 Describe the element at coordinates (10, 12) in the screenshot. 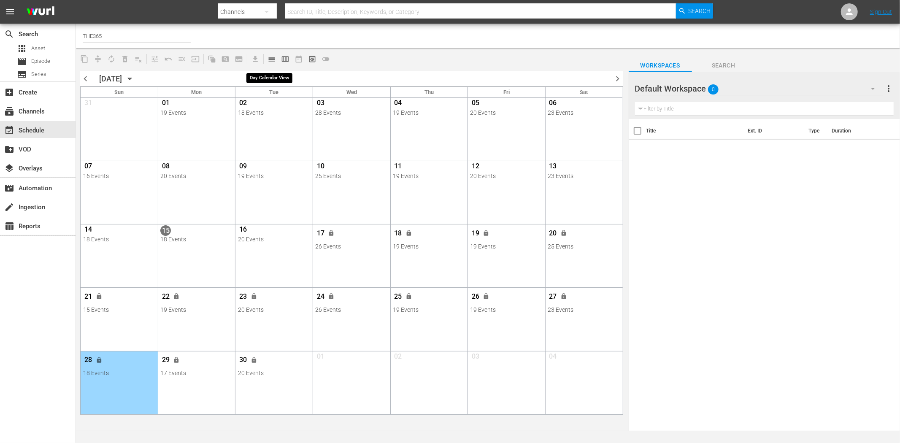

I see `span: menu` at that location.